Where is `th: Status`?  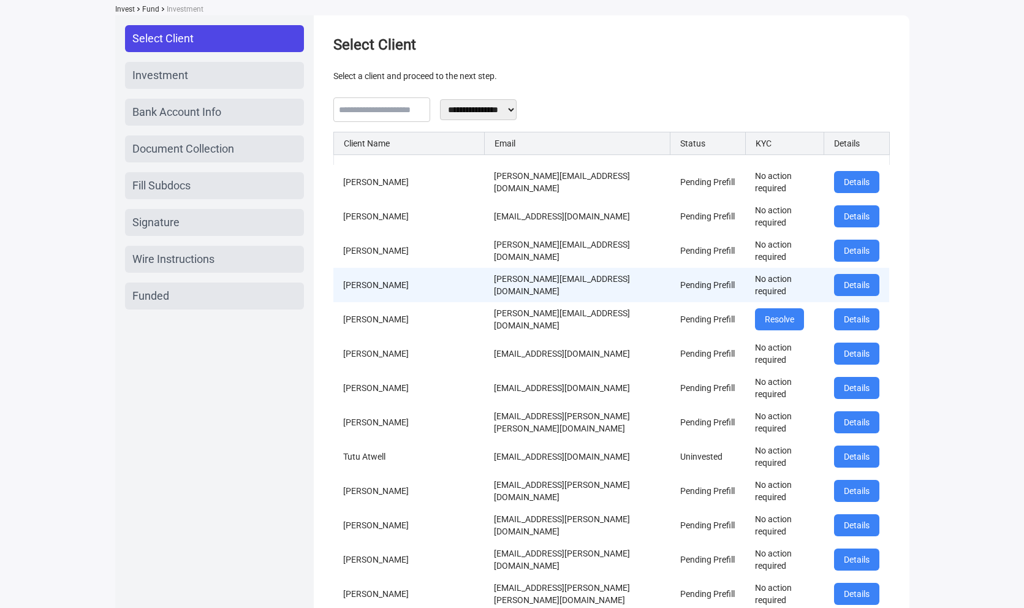
th: Status is located at coordinates (708, 143).